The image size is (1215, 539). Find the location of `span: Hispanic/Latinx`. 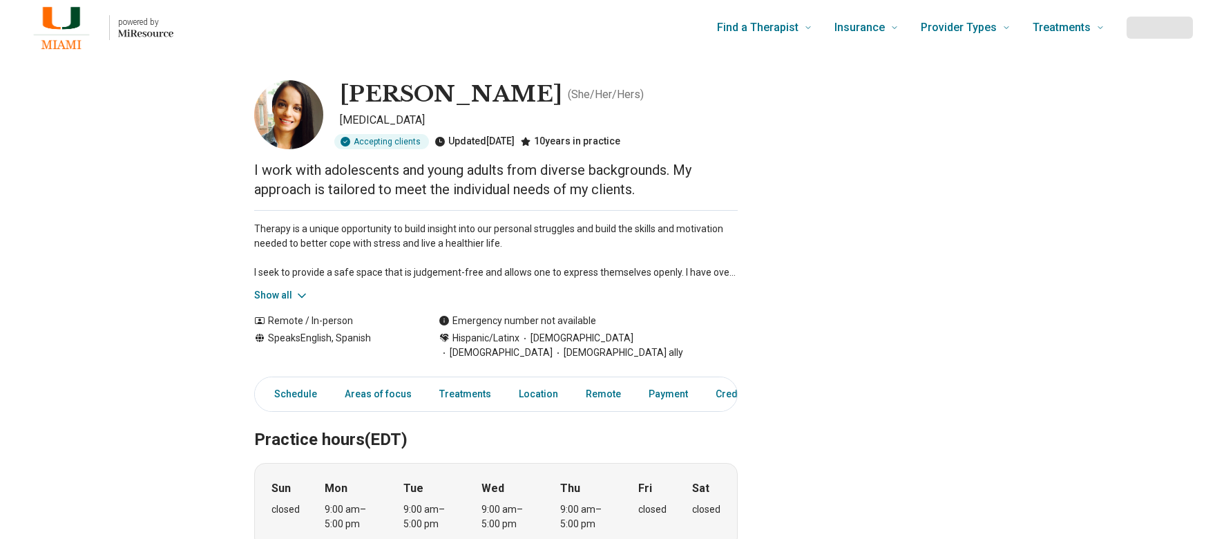

span: Hispanic/Latinx is located at coordinates (486, 338).